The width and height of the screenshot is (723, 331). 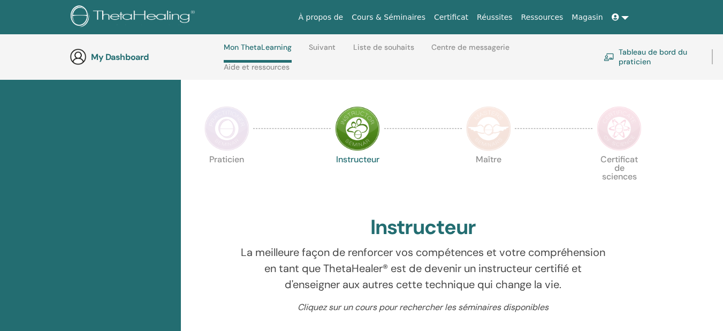 What do you see at coordinates (358, 178) in the screenshot?
I see `p: Instructeur` at bounding box center [358, 178].